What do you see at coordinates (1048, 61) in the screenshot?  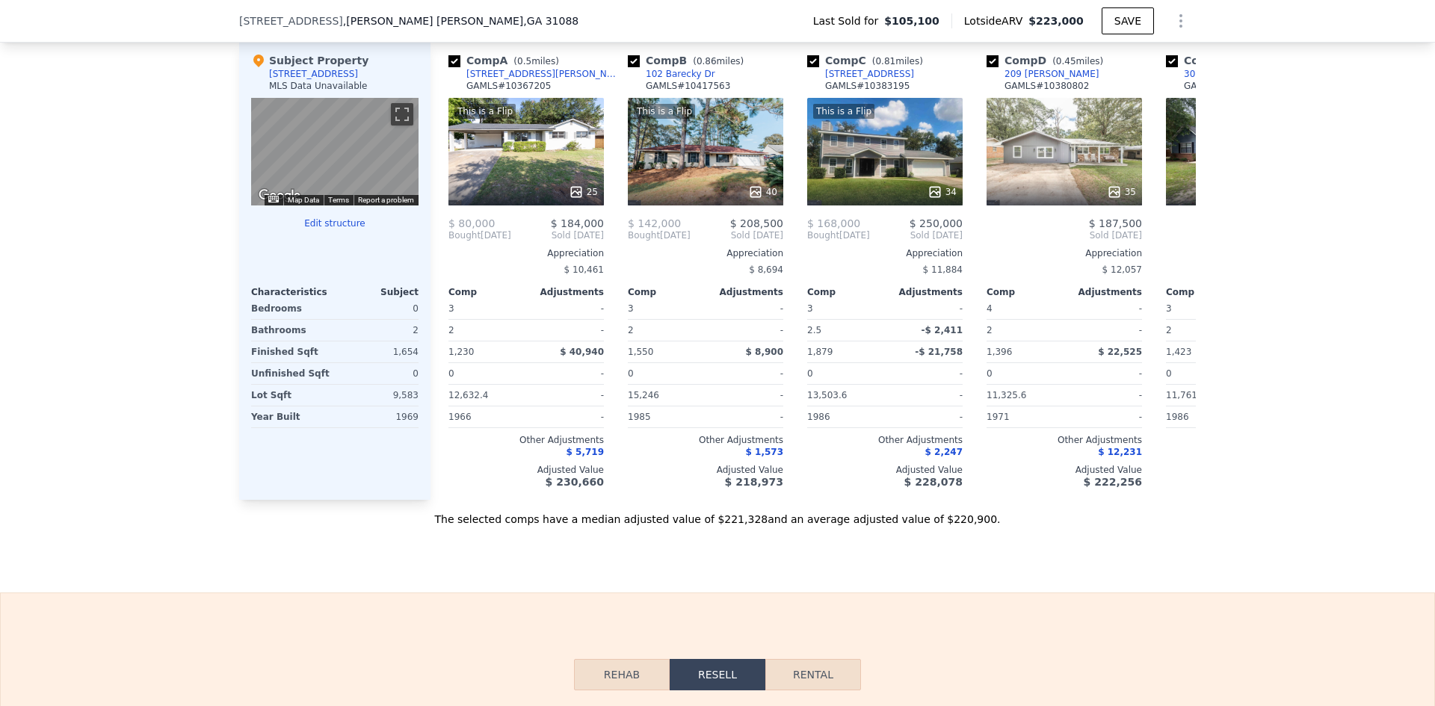 I see `div: Comp D` at bounding box center [1048, 61].